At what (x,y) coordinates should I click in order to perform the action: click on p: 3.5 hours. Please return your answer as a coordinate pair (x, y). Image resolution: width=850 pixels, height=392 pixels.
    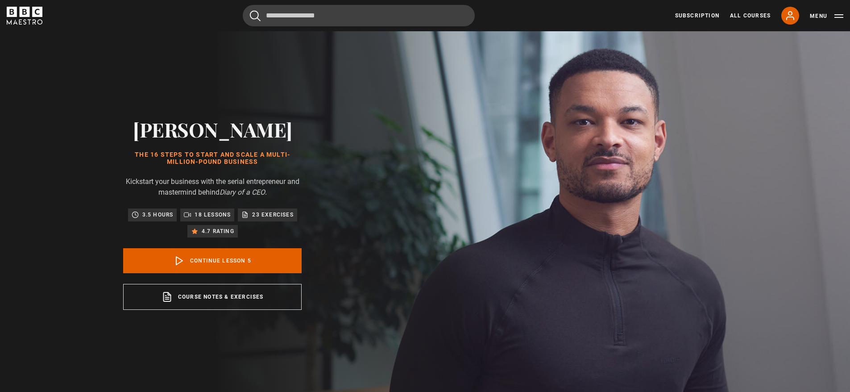
    Looking at the image, I should click on (158, 215).